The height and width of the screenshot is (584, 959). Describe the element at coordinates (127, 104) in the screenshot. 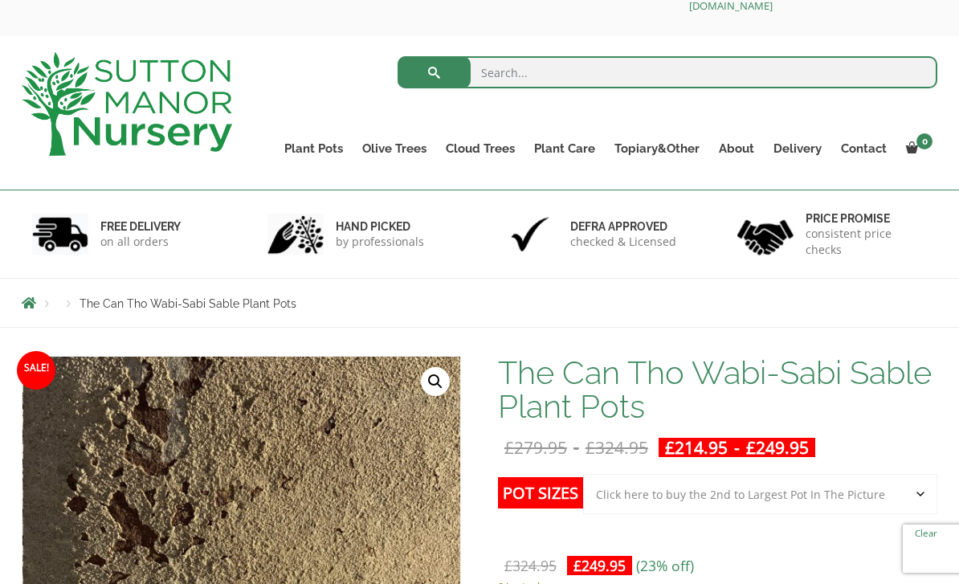

I see `img: logo` at that location.